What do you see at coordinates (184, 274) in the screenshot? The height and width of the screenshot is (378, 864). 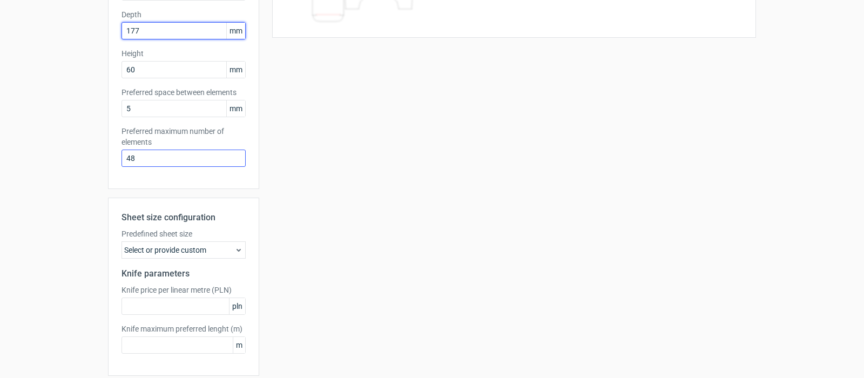 I see `h2: Knife parameters` at bounding box center [184, 274].